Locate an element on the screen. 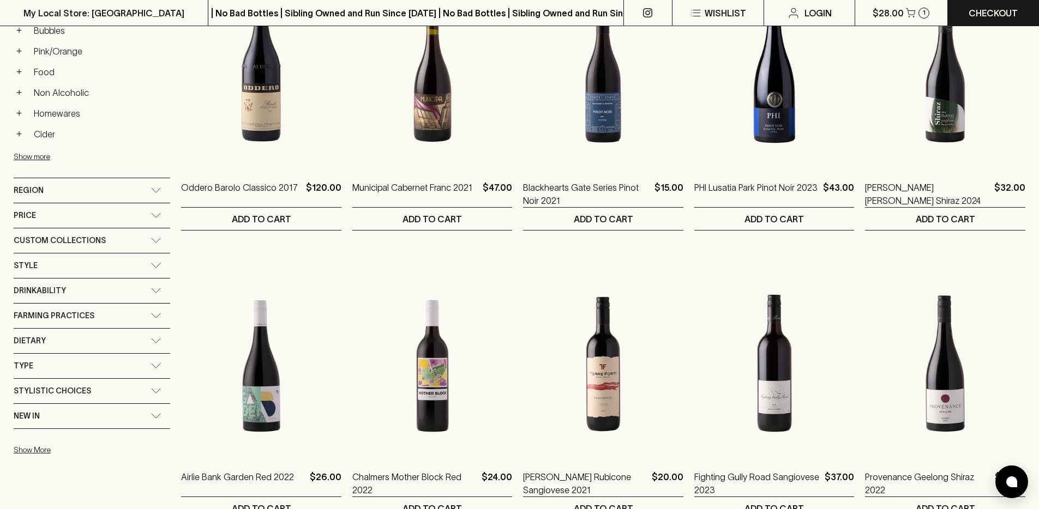  p: $26.00 is located at coordinates (326, 484).